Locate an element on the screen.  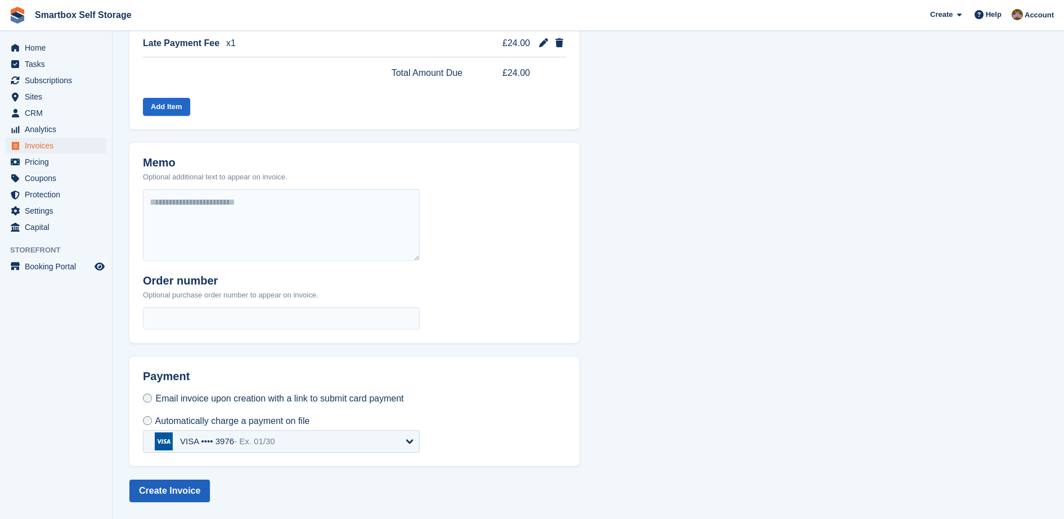
span: Subscriptions is located at coordinates (58, 80).